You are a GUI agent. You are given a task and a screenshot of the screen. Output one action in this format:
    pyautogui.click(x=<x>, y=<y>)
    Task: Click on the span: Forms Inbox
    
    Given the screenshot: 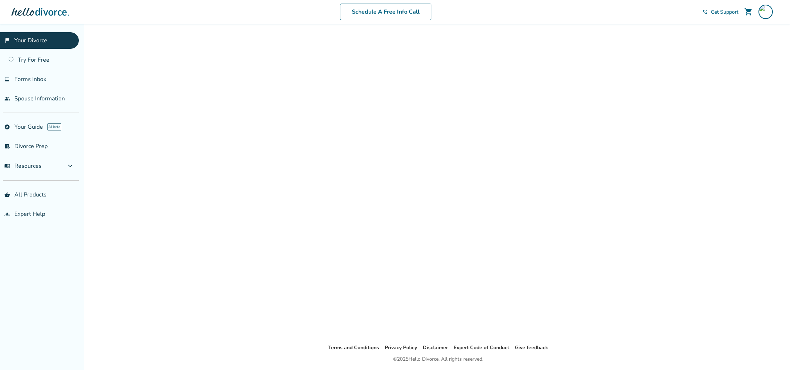 What is the action you would take?
    pyautogui.click(x=30, y=79)
    